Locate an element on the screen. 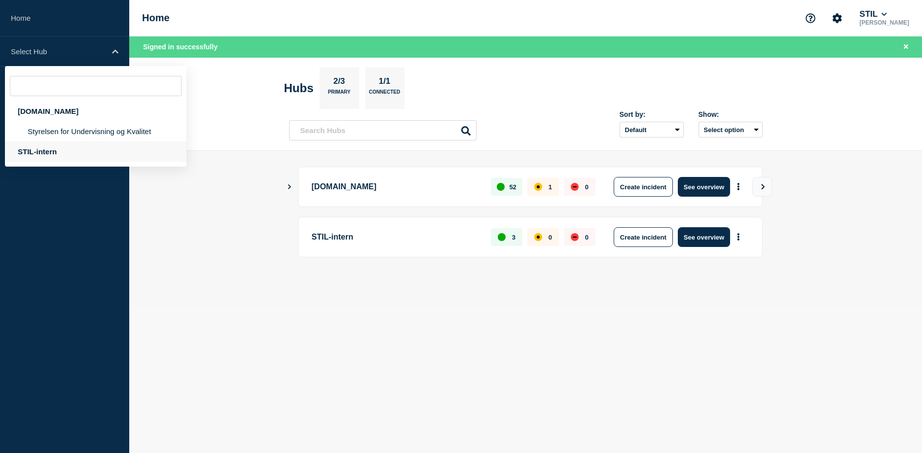 The width and height of the screenshot is (922, 453). div: Show: is located at coordinates (731, 114).